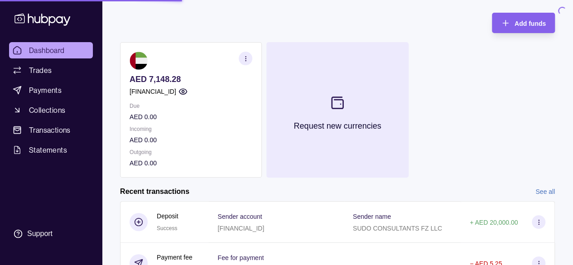 The height and width of the screenshot is (265, 573). Describe the element at coordinates (191, 152) in the screenshot. I see `p: Outgoing` at that location.